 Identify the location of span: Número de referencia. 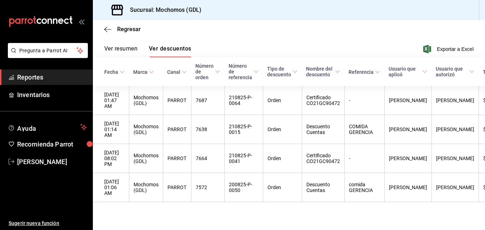
(244, 71).